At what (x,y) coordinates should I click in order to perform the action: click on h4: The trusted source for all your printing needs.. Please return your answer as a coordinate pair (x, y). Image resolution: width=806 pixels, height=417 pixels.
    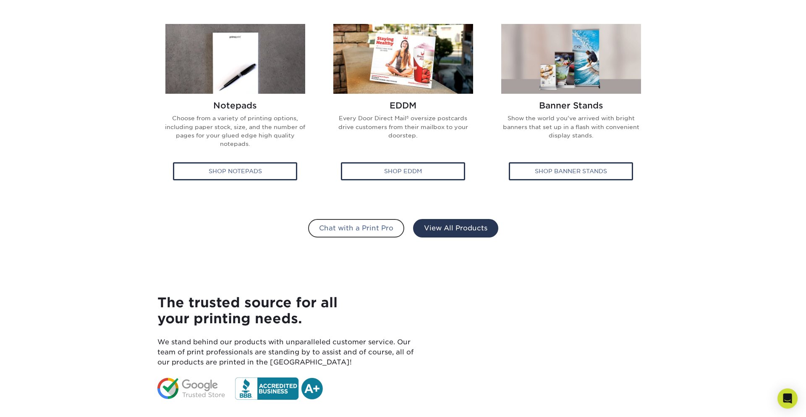
    Looking at the image, I should click on (291, 310).